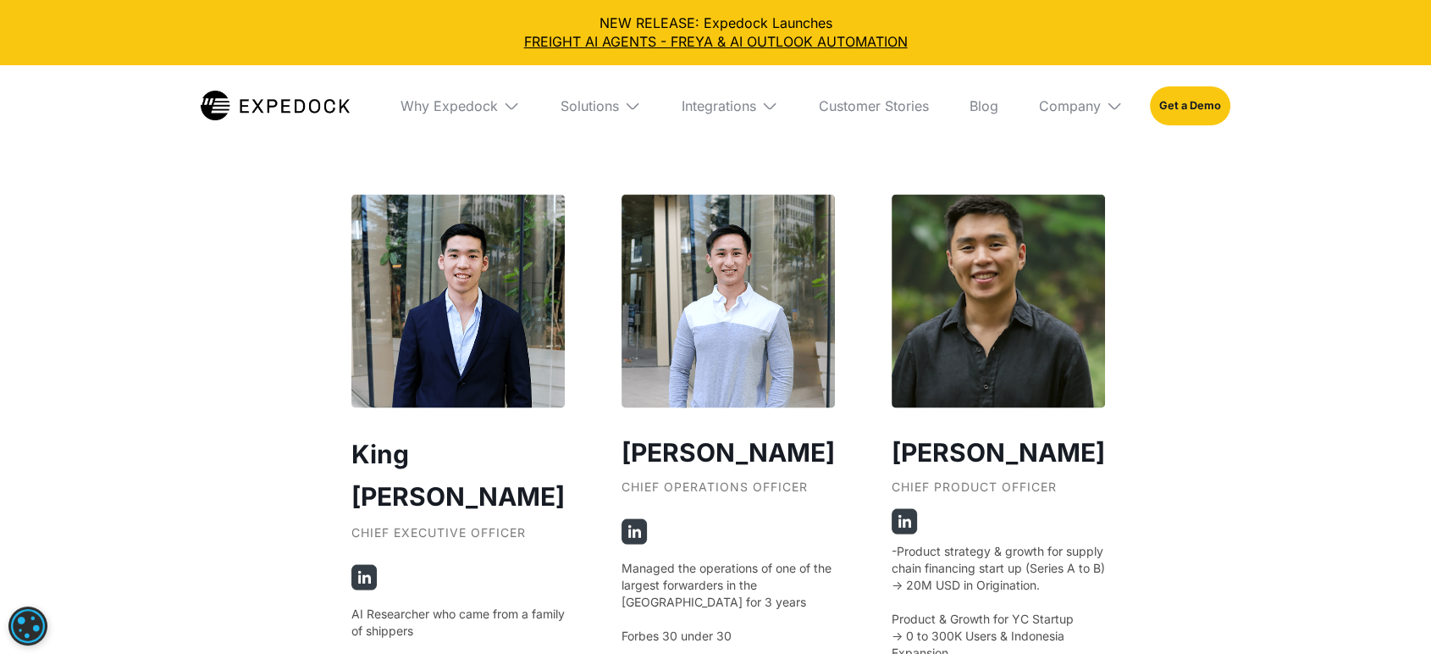 This screenshot has width=1431, height=654. What do you see at coordinates (458, 301) in the screenshot?
I see `img: CEO King Alandy Dy` at bounding box center [458, 301].